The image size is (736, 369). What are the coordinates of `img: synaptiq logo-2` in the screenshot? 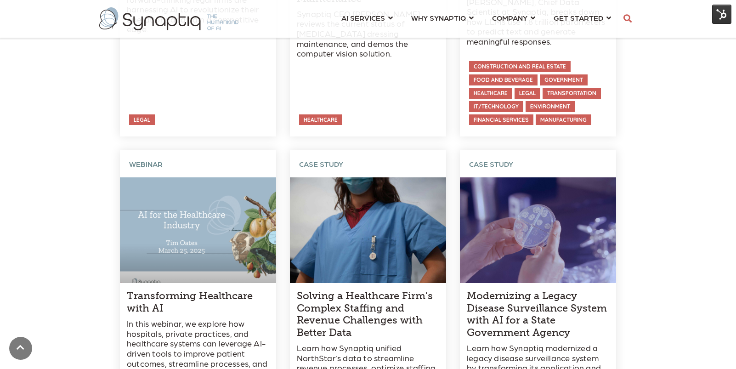 It's located at (169, 19).